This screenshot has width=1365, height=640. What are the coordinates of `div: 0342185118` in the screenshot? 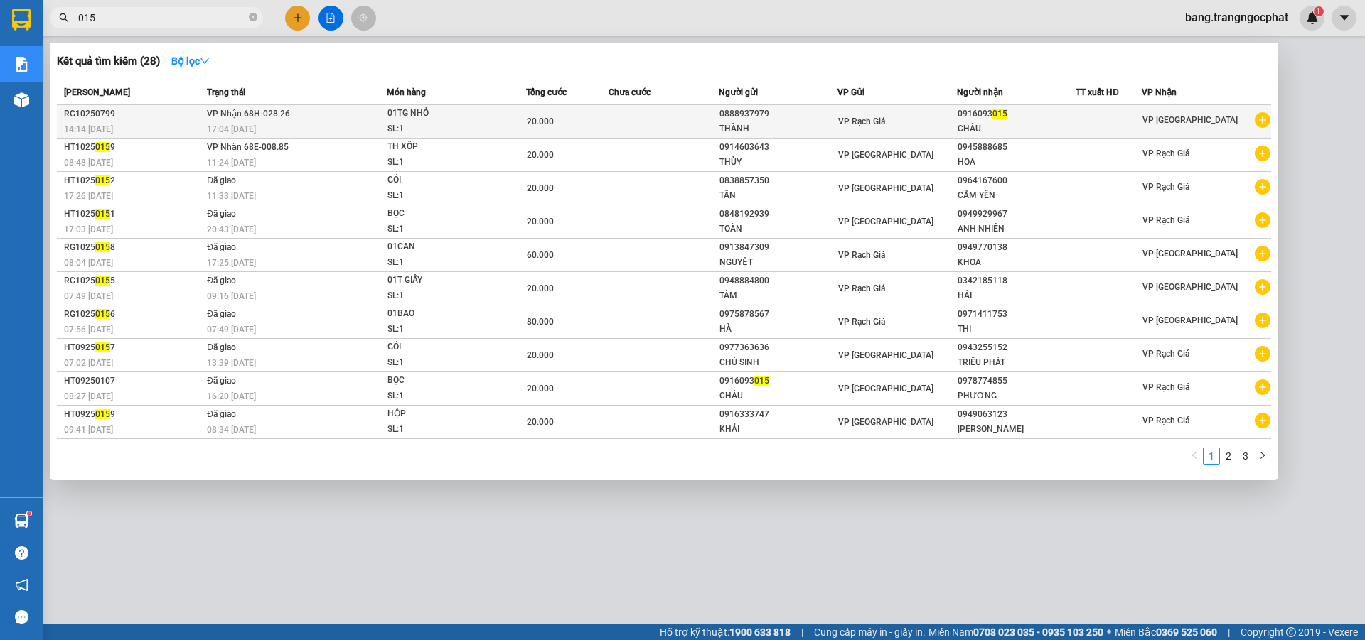 It's located at (1016, 281).